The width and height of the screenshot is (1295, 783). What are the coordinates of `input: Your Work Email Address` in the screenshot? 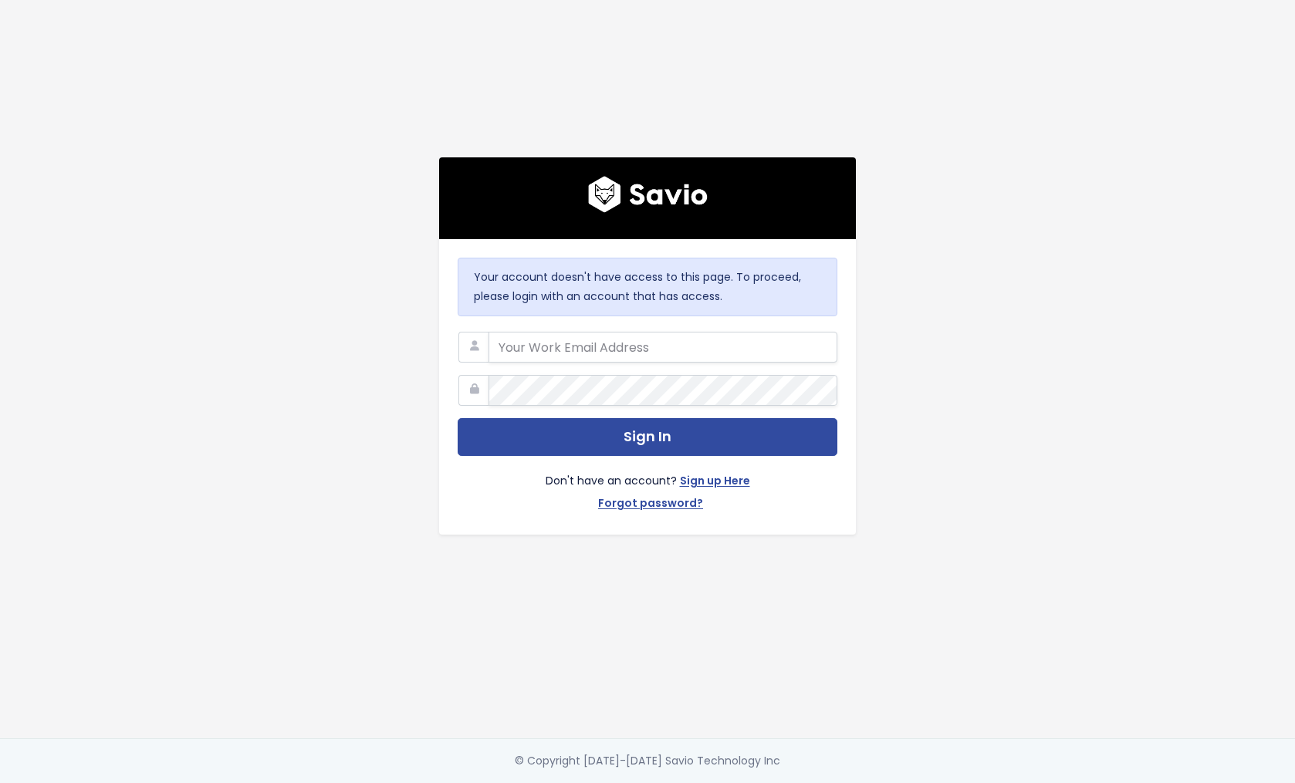 It's located at (663, 347).